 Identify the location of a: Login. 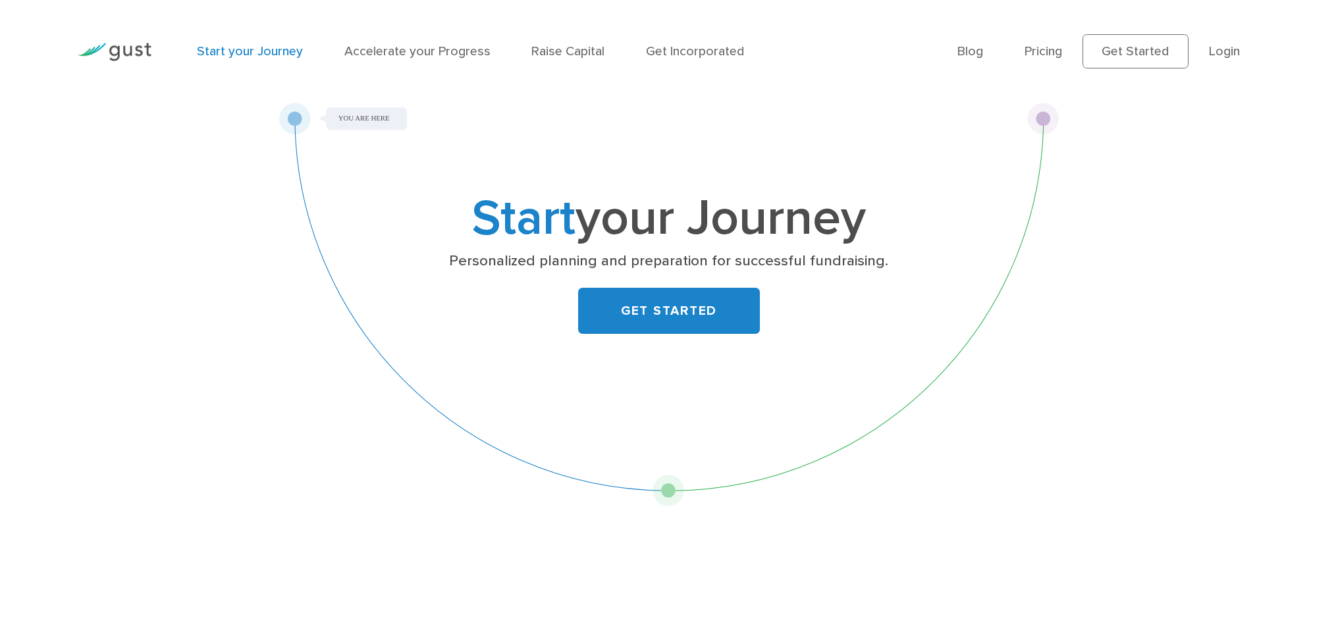
(1224, 51).